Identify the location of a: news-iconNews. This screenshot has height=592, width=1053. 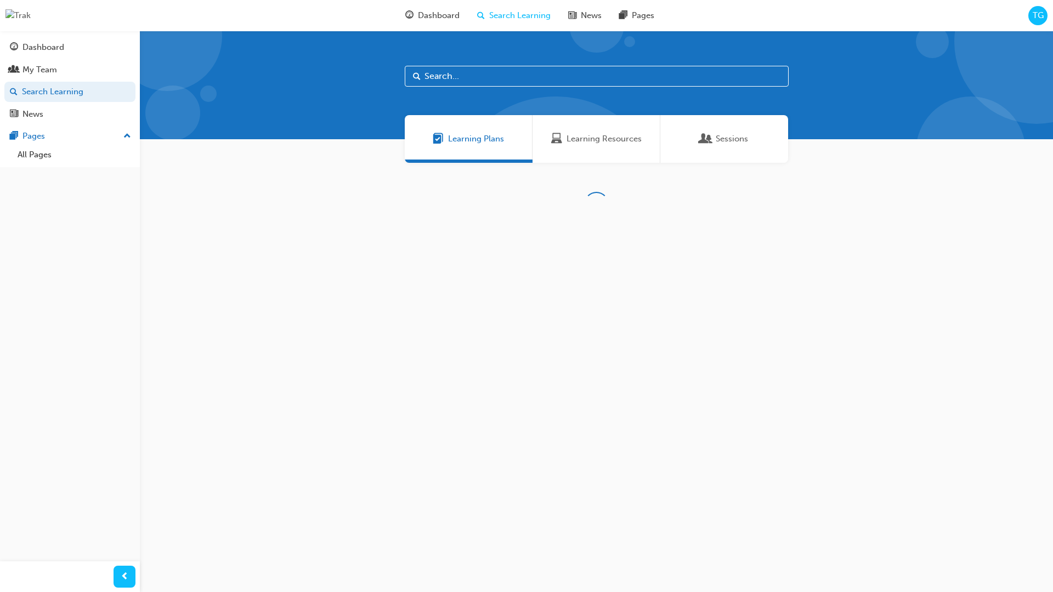
(585, 15).